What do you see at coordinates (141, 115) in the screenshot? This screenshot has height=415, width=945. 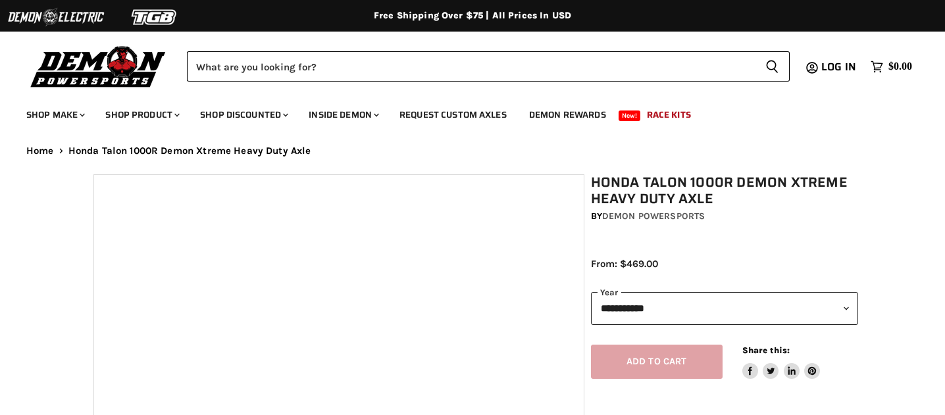 I see `a: Shop Product` at bounding box center [141, 115].